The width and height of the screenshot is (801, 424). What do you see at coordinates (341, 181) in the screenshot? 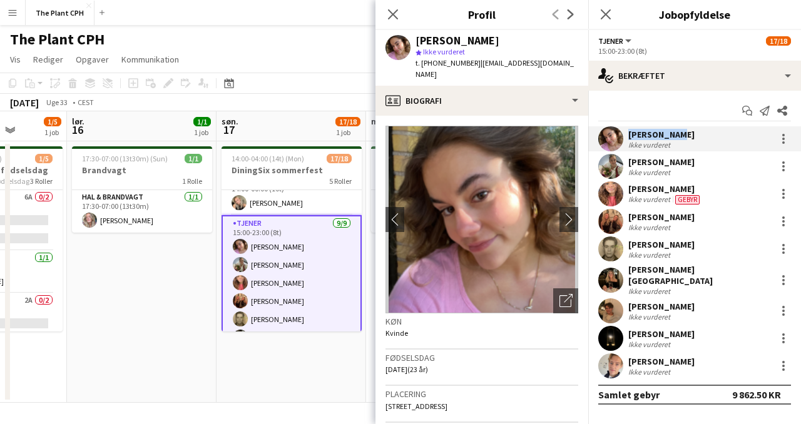
I see `span: 5 Roller` at bounding box center [341, 181].